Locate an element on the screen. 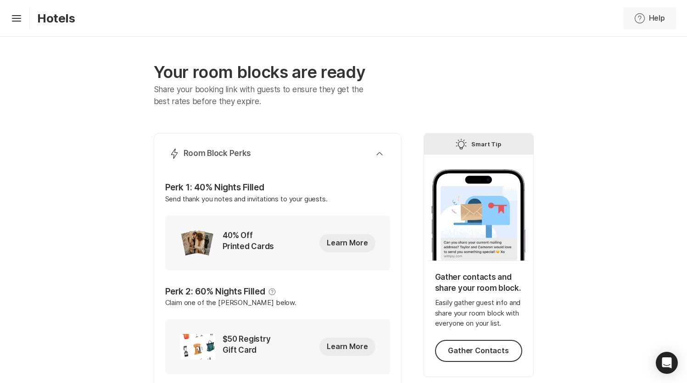 Image resolution: width=687 pixels, height=383 pixels. div: Open Intercom Messenger is located at coordinates (667, 363).